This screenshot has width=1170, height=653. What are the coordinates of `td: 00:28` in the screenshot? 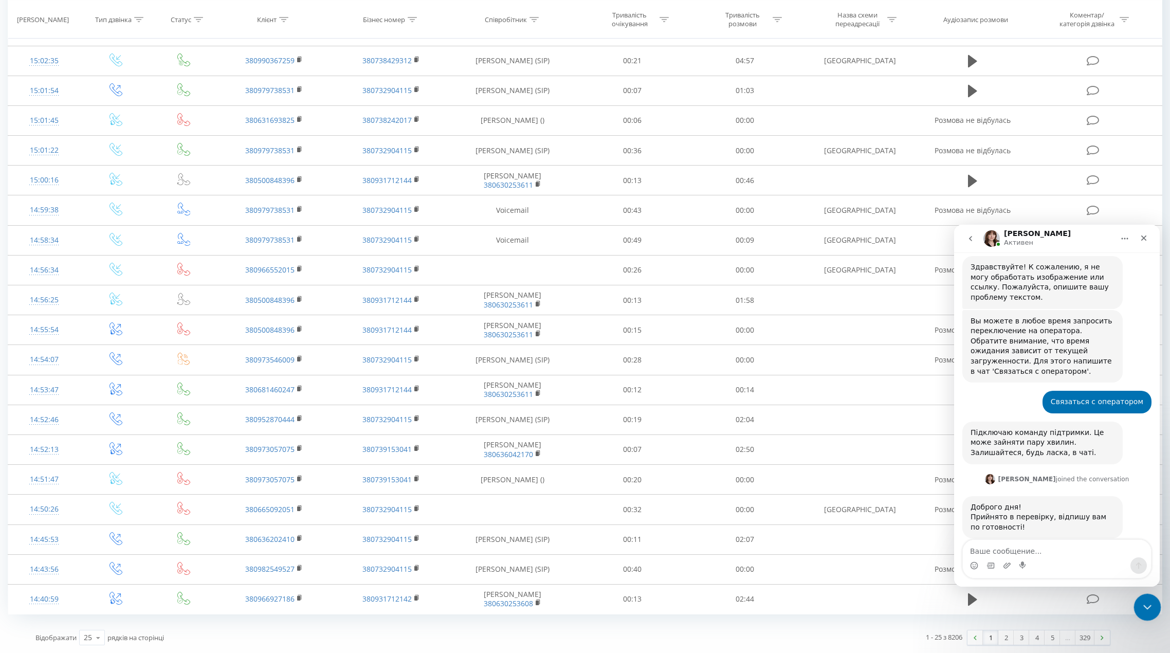 It's located at (632, 360).